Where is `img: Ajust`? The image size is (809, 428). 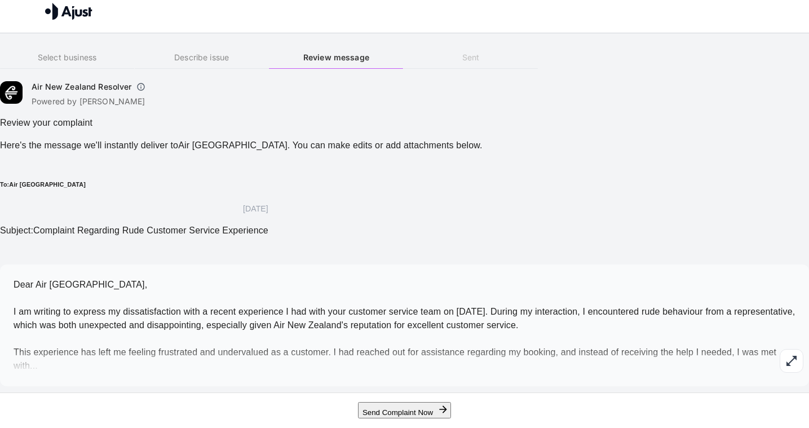 img: Ajust is located at coordinates (69, 11).